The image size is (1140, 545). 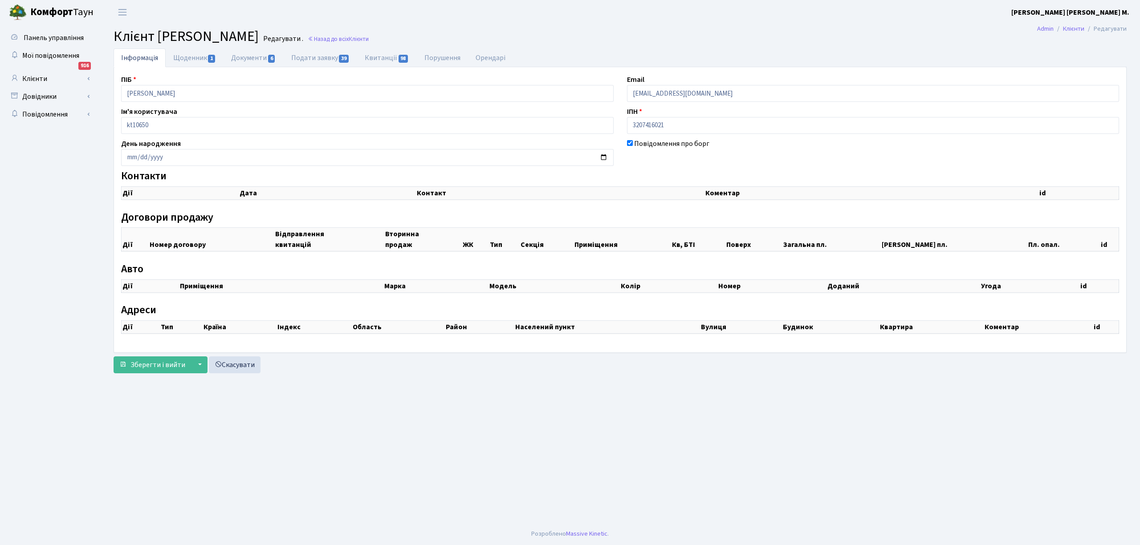 I want to click on a: Орендарі, so click(x=490, y=58).